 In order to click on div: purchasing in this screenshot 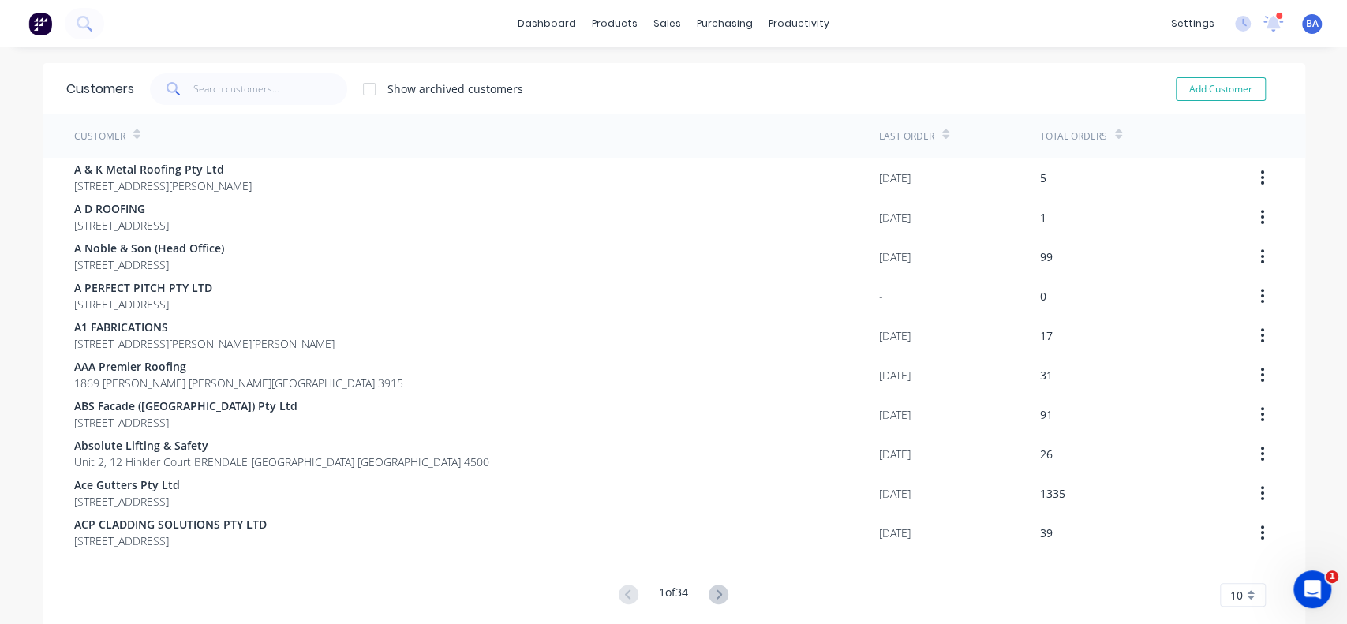, I will do `click(724, 24)`.